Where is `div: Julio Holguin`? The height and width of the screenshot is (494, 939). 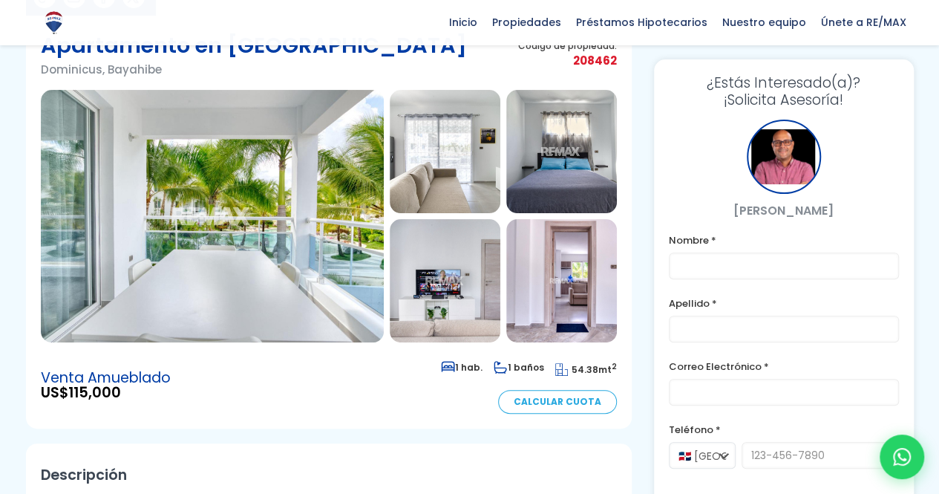
div: Julio Holguin is located at coordinates (784, 157).